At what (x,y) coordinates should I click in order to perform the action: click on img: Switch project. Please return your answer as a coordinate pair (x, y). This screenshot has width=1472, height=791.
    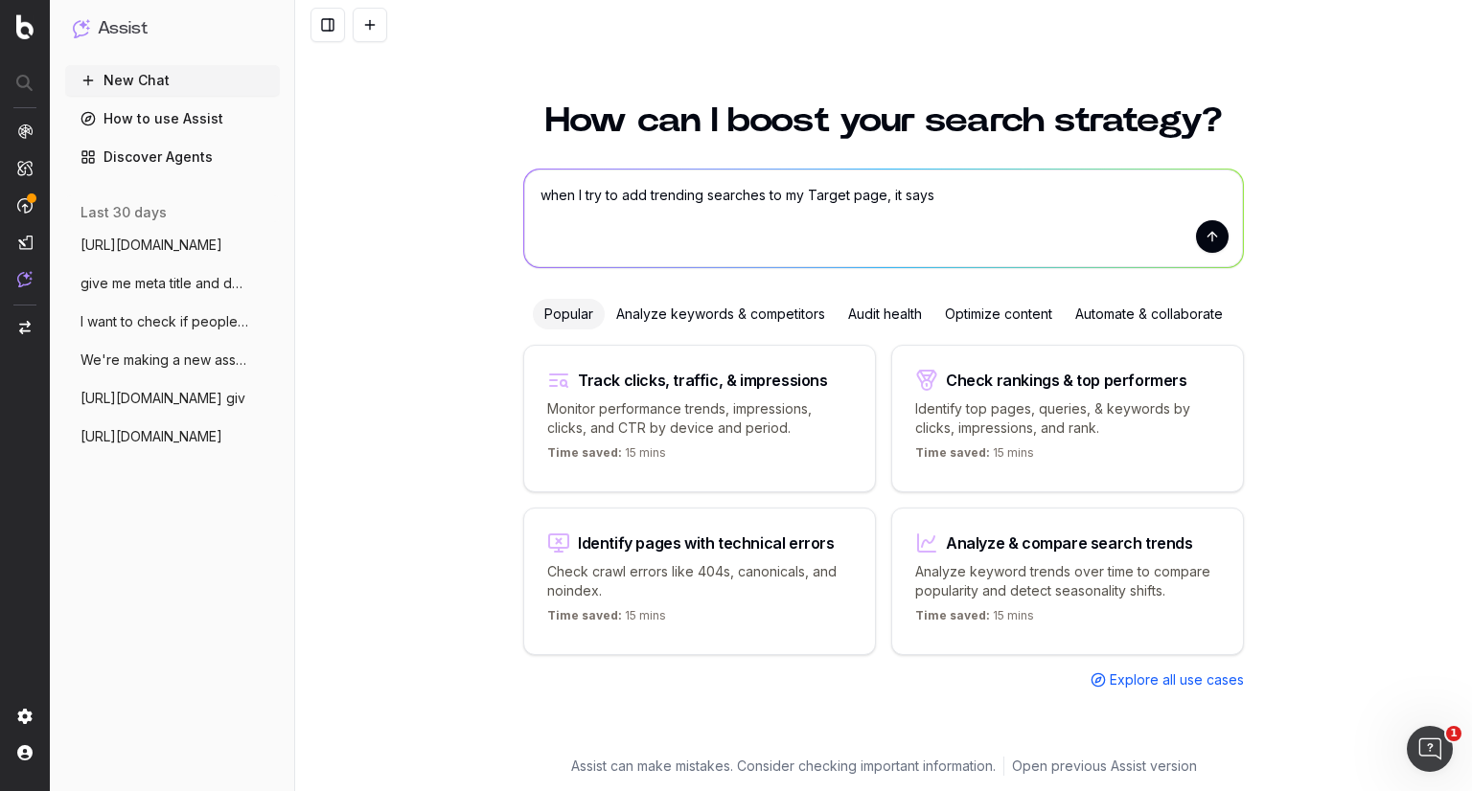
    Looking at the image, I should click on (25, 328).